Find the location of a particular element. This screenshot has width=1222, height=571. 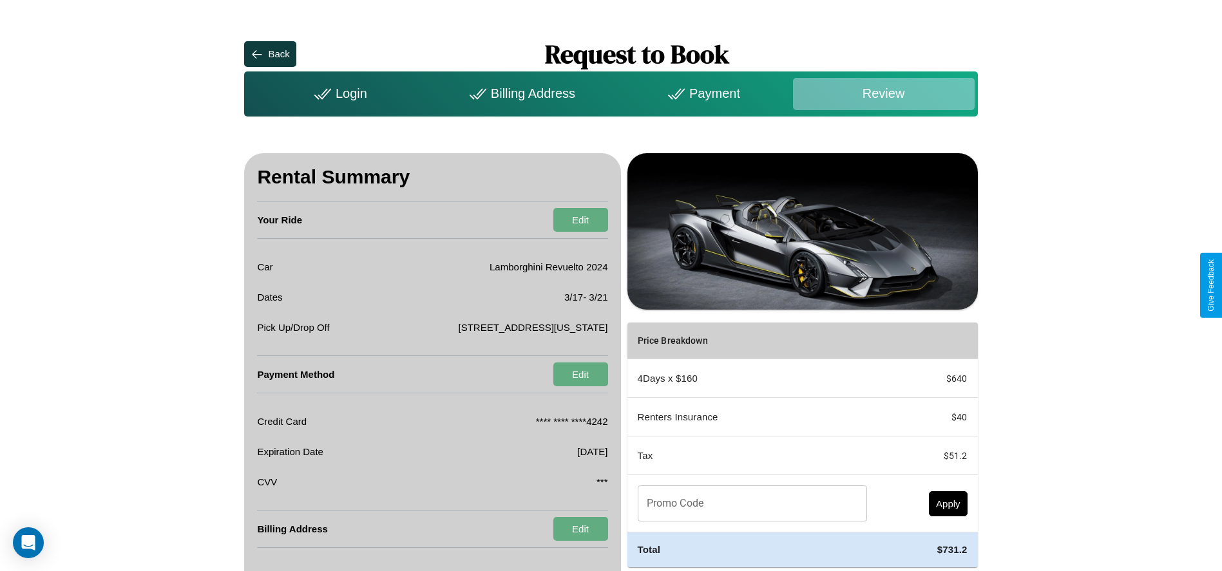

h3: Rental Summary is located at coordinates (432, 177).